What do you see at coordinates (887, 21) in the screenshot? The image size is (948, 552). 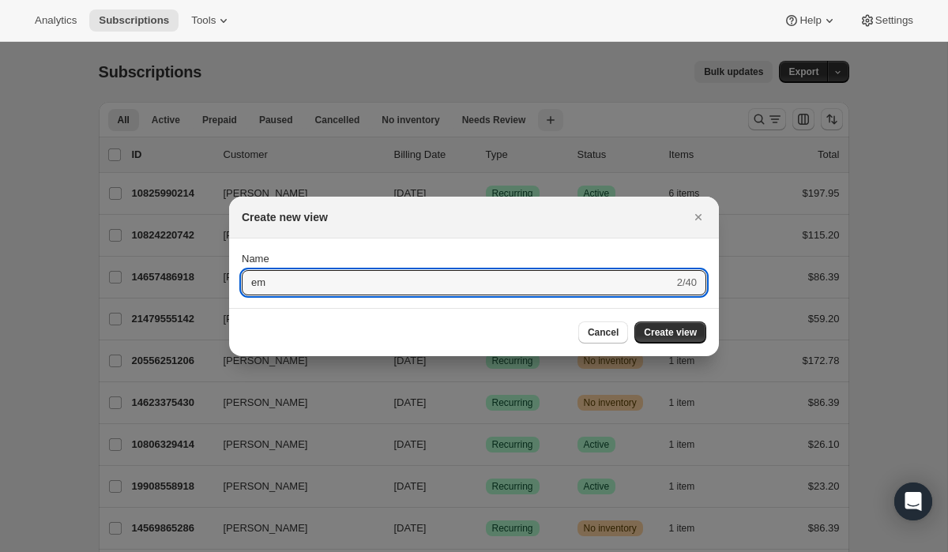 I see `button: Settings` at bounding box center [887, 21].